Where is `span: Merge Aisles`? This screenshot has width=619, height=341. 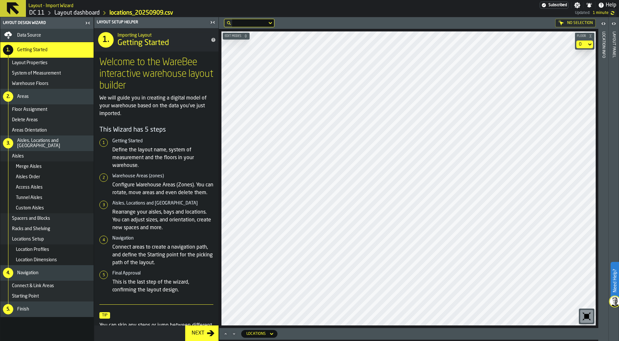
span: Merge Aisles is located at coordinates (29, 166).